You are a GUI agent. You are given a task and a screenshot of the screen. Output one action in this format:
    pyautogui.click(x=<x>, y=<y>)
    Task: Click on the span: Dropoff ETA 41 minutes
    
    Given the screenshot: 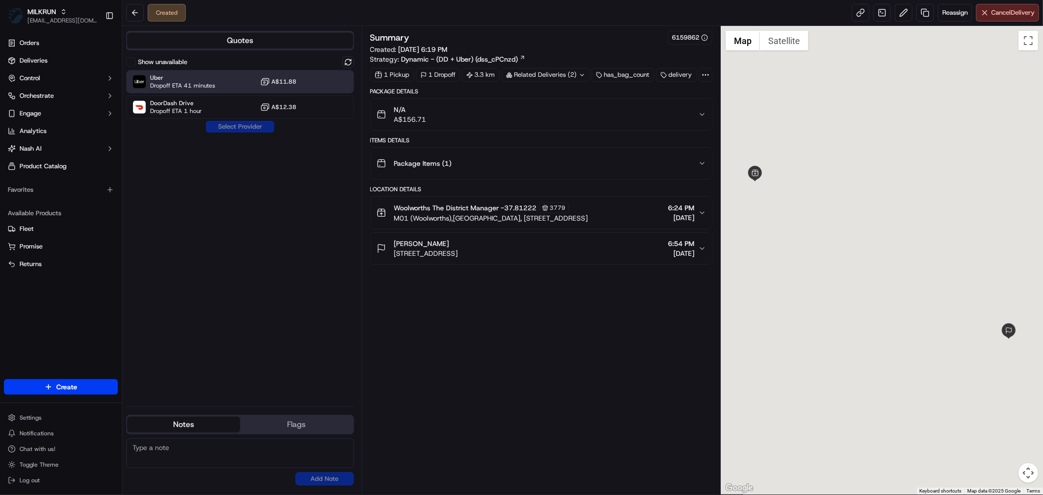 What is the action you would take?
    pyautogui.click(x=182, y=86)
    